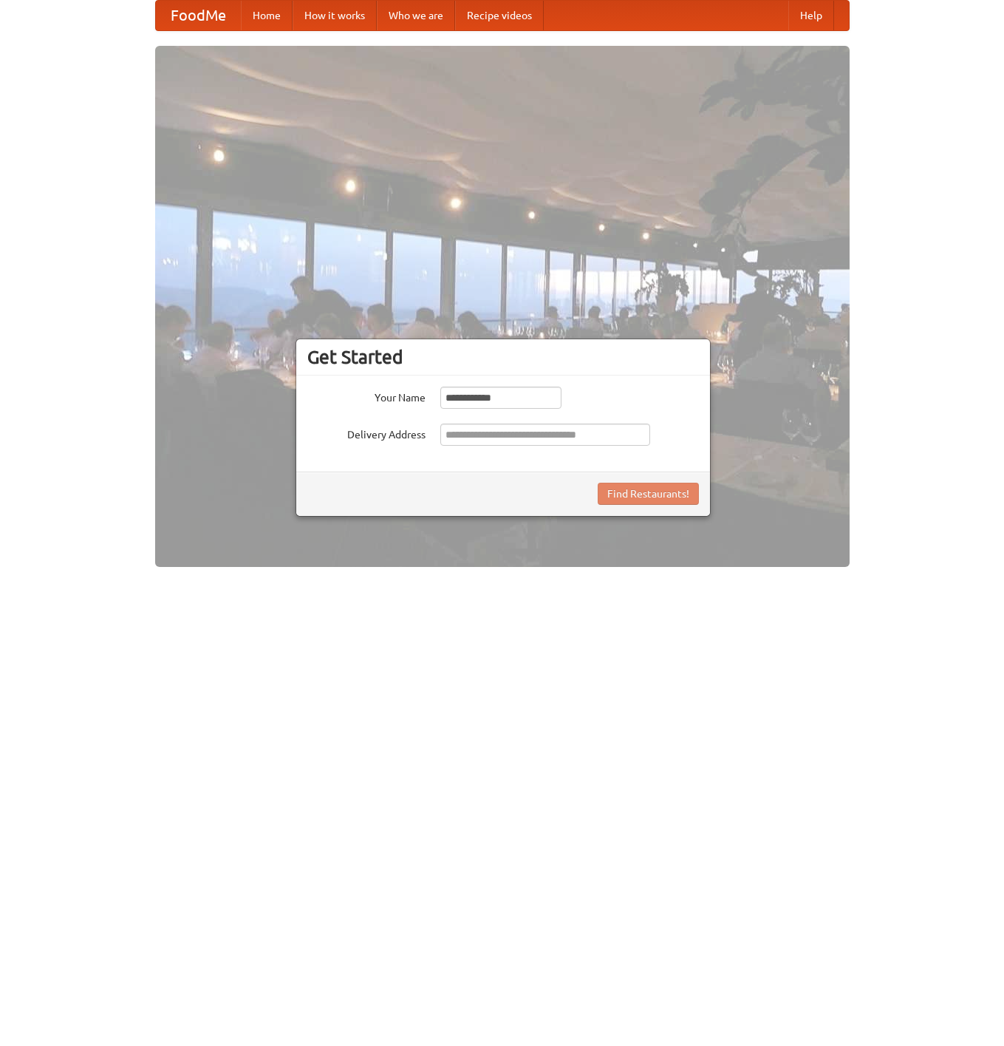  What do you see at coordinates (811, 16) in the screenshot?
I see `a: Help` at bounding box center [811, 16].